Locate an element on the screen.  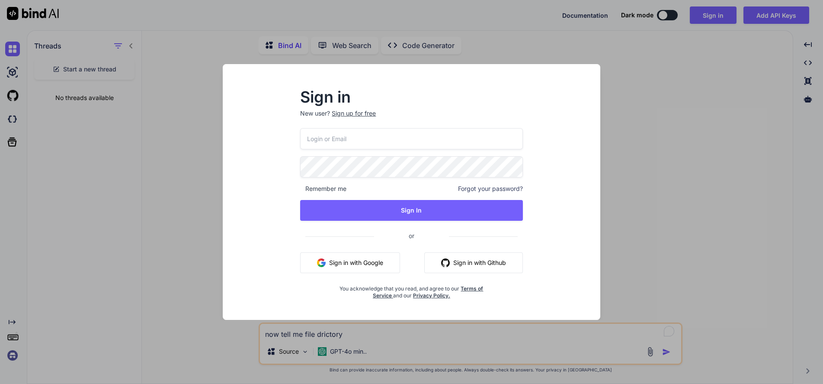
a: Terms of Service is located at coordinates (428, 291).